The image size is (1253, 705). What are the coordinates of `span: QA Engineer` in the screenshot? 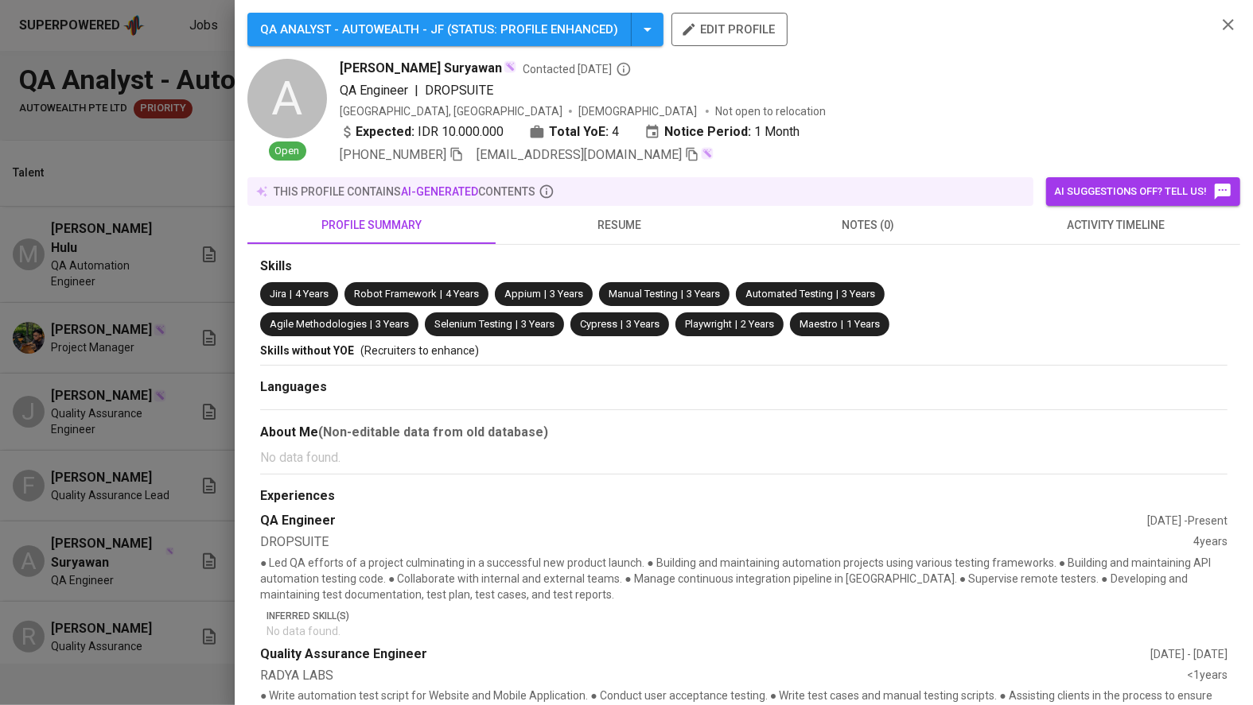 It's located at (374, 90).